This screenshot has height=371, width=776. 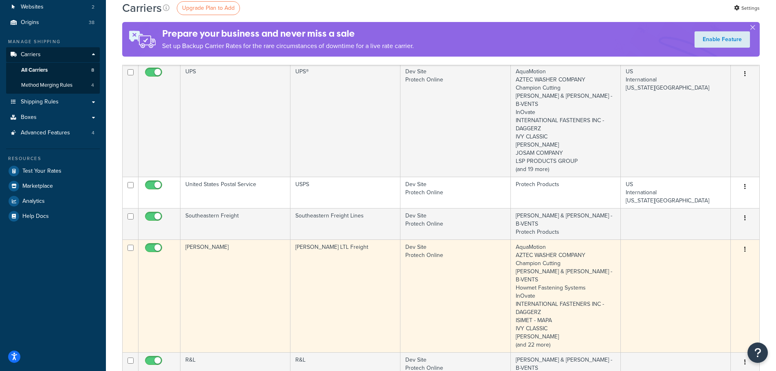 What do you see at coordinates (235, 120) in the screenshot?
I see `td: UPS` at bounding box center [235, 120].